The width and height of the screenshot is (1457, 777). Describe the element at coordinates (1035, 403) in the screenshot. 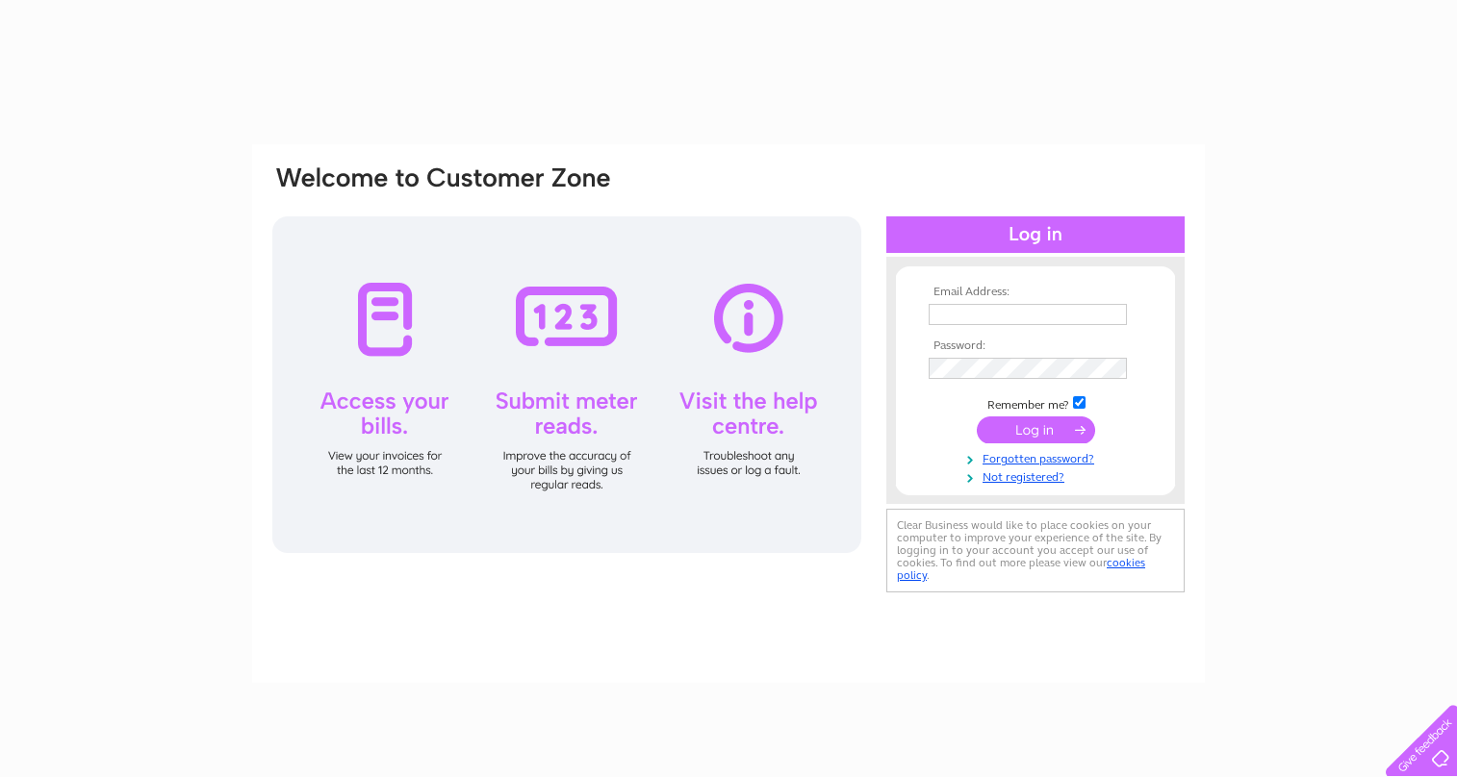

I see `td: Remember me?` at that location.